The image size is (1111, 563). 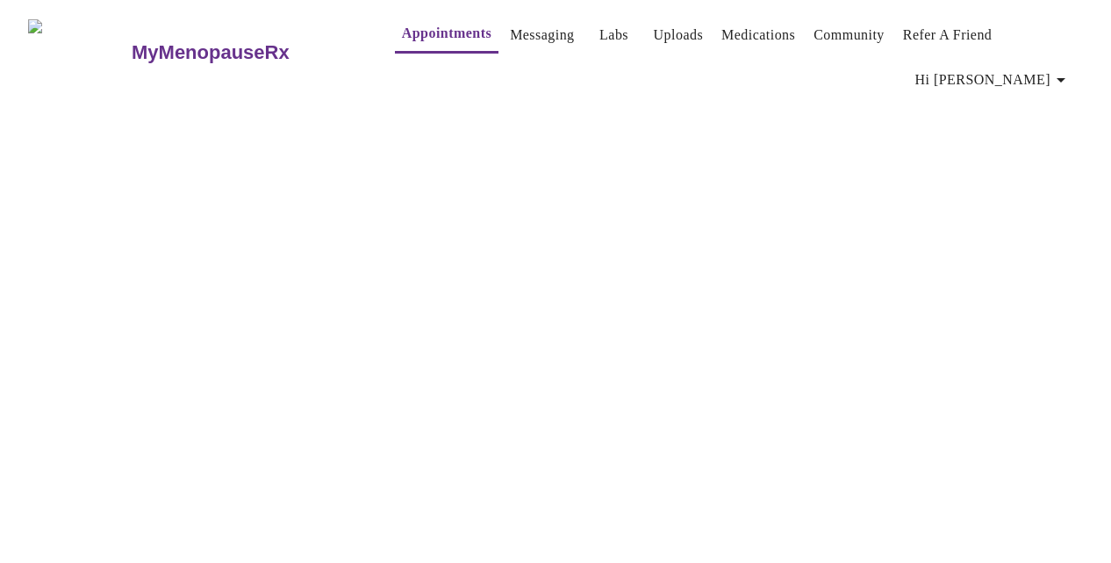 What do you see at coordinates (447, 33) in the screenshot?
I see `a: Appointments` at bounding box center [447, 33].